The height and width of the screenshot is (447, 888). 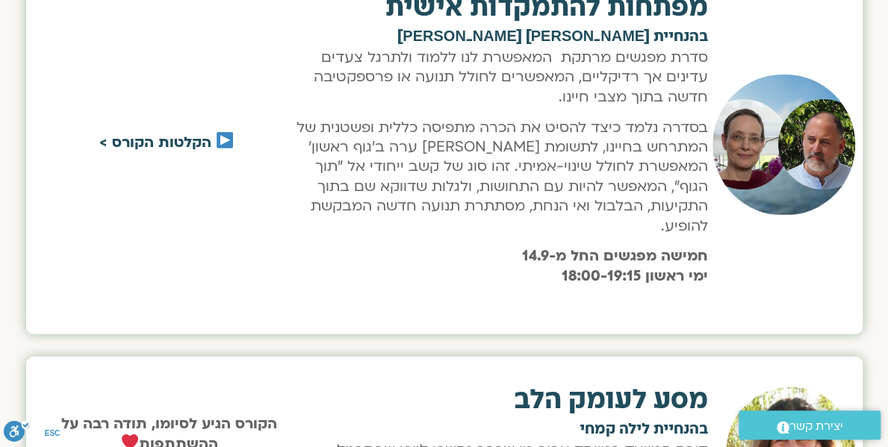 What do you see at coordinates (809, 425) in the screenshot?
I see `a: יצירת קשר` at bounding box center [809, 425].